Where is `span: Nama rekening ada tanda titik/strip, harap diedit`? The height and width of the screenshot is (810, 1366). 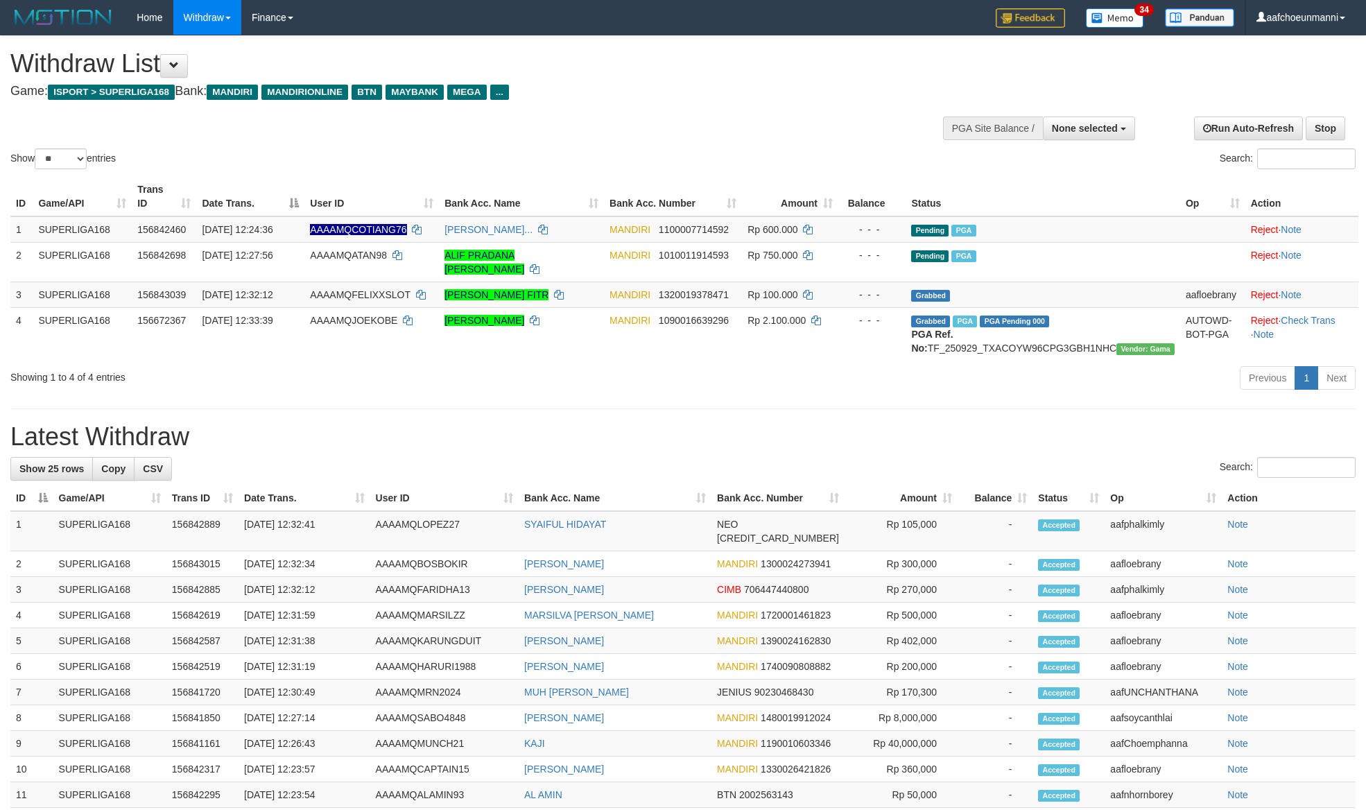
span: Nama rekening ada tanda titik/strip, harap diedit is located at coordinates (358, 229).